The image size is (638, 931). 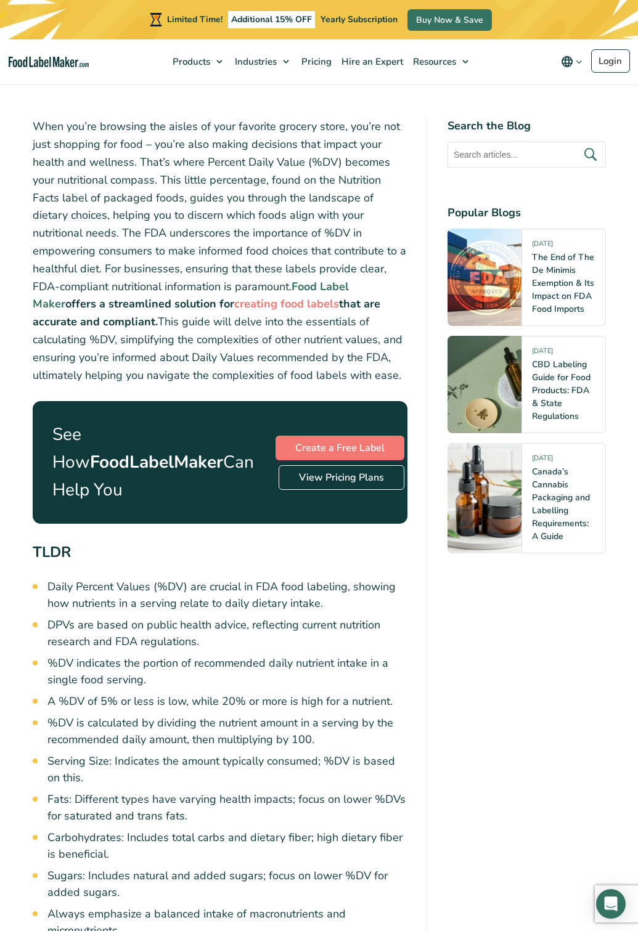 What do you see at coordinates (371, 62) in the screenshot?
I see `span: Hire an Expert` at bounding box center [371, 62].